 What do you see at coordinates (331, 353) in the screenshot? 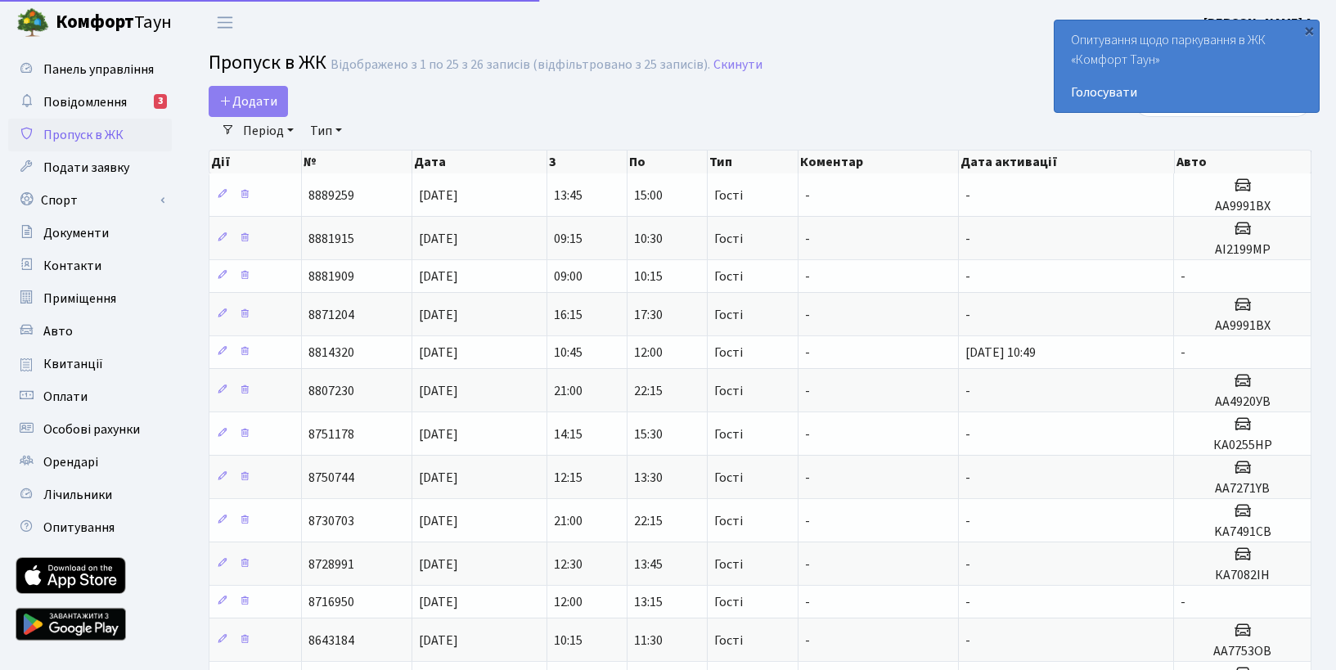
I see `span: 8814320` at bounding box center [331, 353].